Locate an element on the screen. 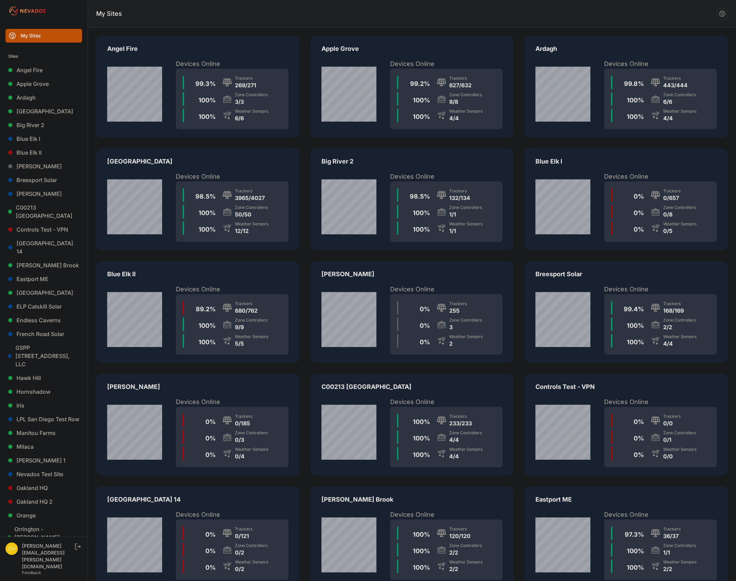 The image size is (736, 581). div: 255 is located at coordinates (458, 310).